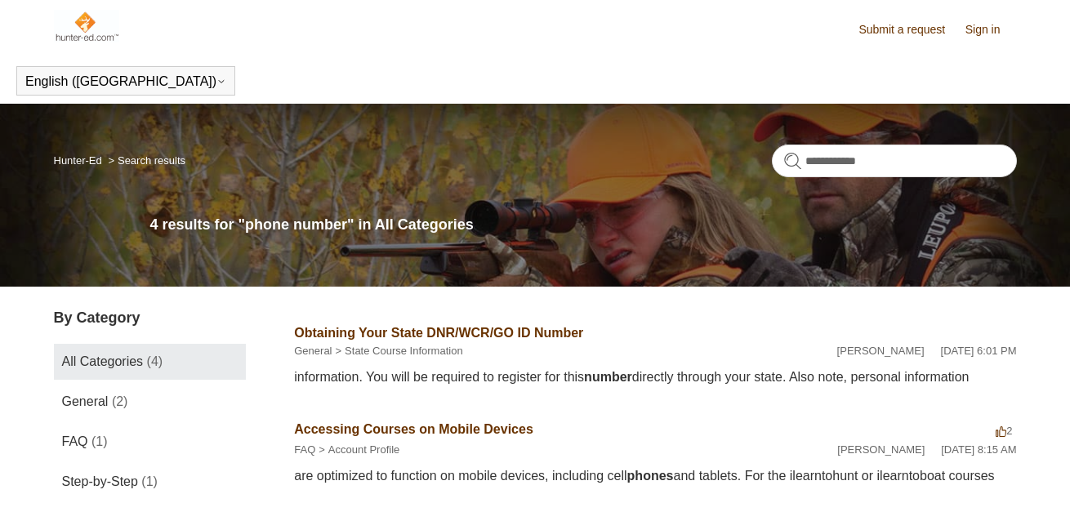 The height and width of the screenshot is (512, 1070). I want to click on a: Account Profile, so click(363, 449).